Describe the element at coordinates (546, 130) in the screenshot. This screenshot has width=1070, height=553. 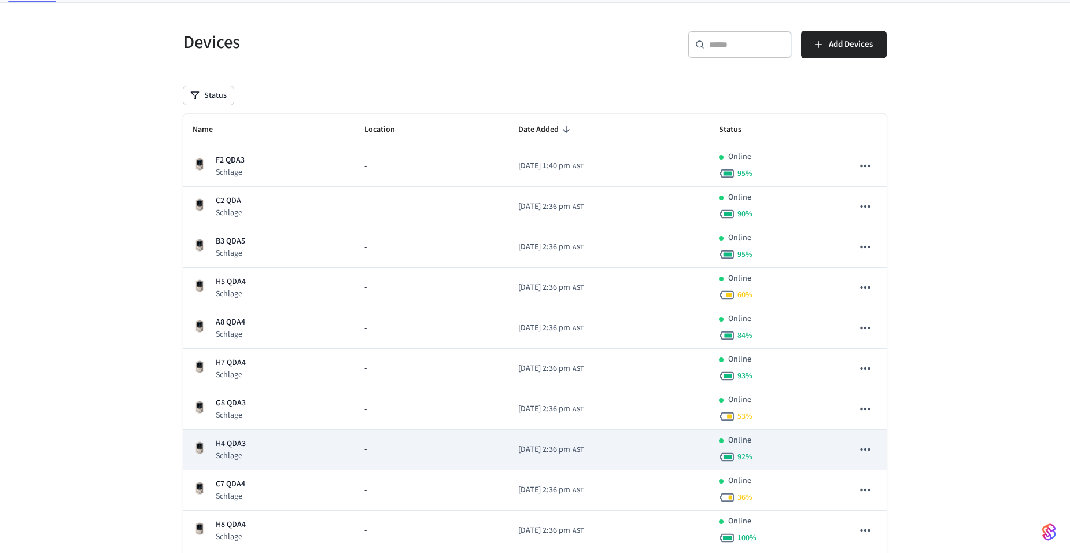
I see `span: Date Added` at that location.